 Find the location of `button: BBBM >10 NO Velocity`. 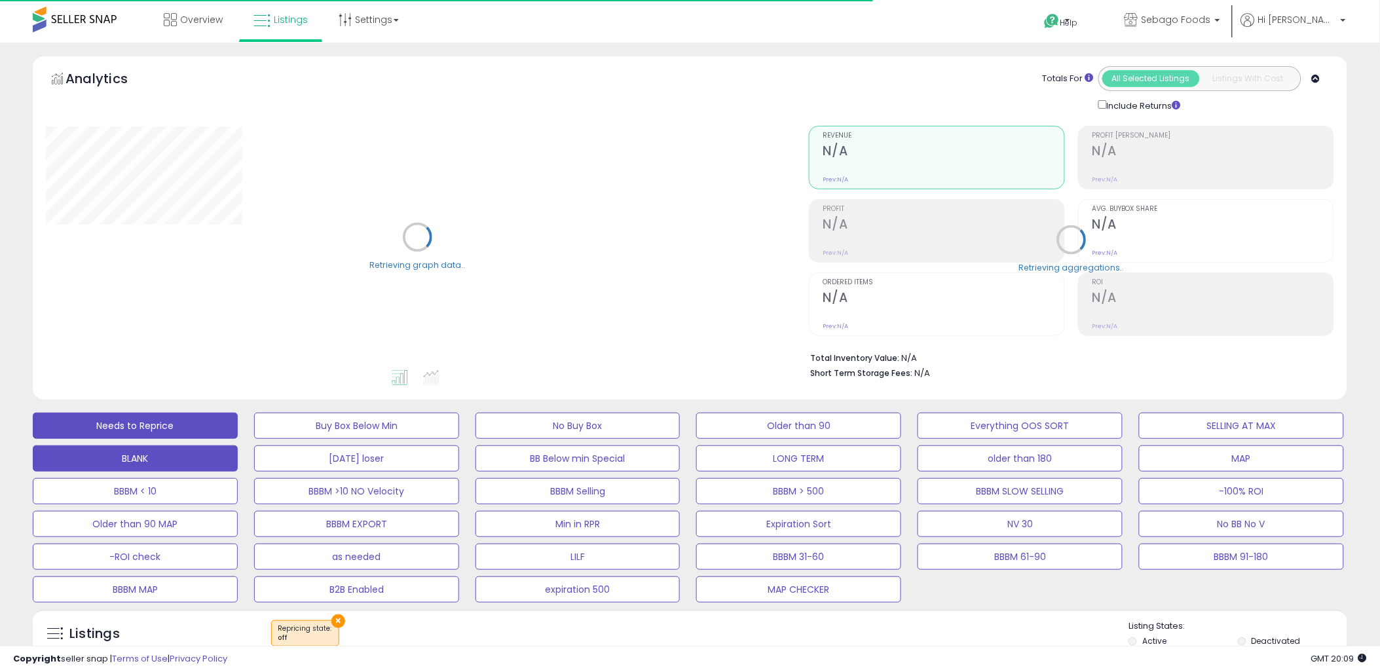

button: BBBM >10 NO Velocity is located at coordinates (356, 491).